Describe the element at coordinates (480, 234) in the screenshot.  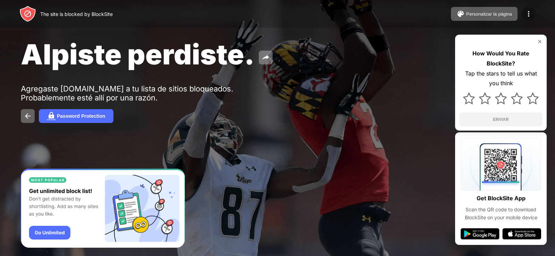
I see `img: google-play.svg` at that location.